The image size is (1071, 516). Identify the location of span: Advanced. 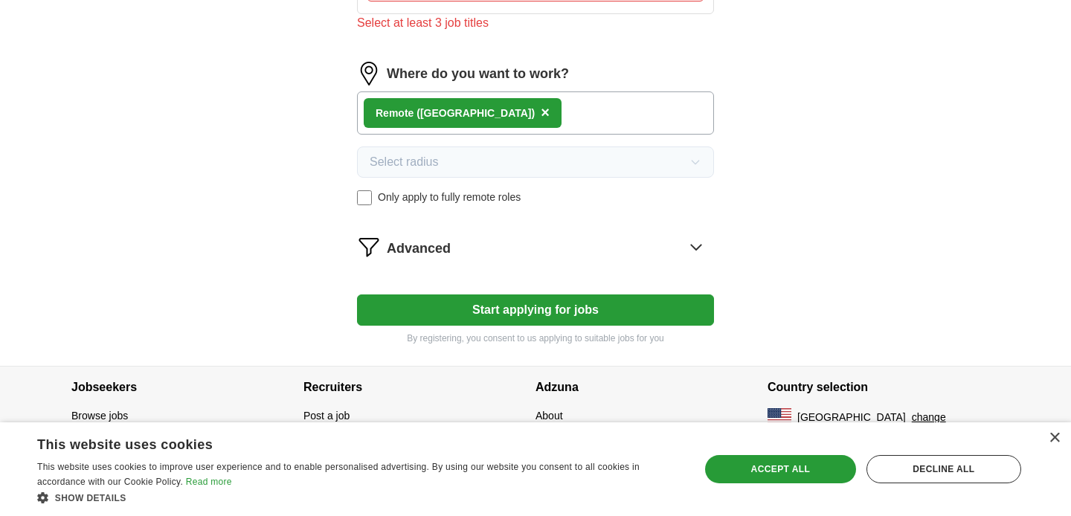
(419, 248).